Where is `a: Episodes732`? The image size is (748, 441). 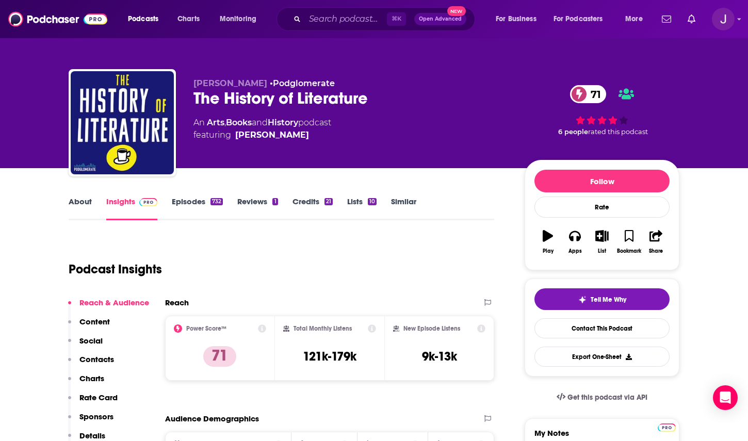 a: Episodes732 is located at coordinates (197, 208).